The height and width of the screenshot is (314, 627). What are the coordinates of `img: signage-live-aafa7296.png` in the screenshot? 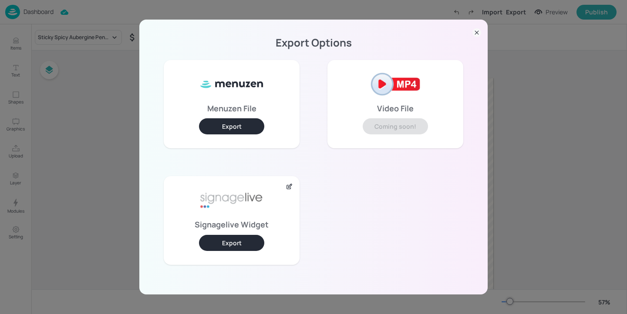 It's located at (232, 201).